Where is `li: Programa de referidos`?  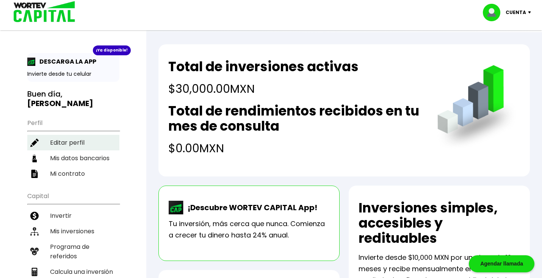 li: Programa de referidos is located at coordinates (73, 252).